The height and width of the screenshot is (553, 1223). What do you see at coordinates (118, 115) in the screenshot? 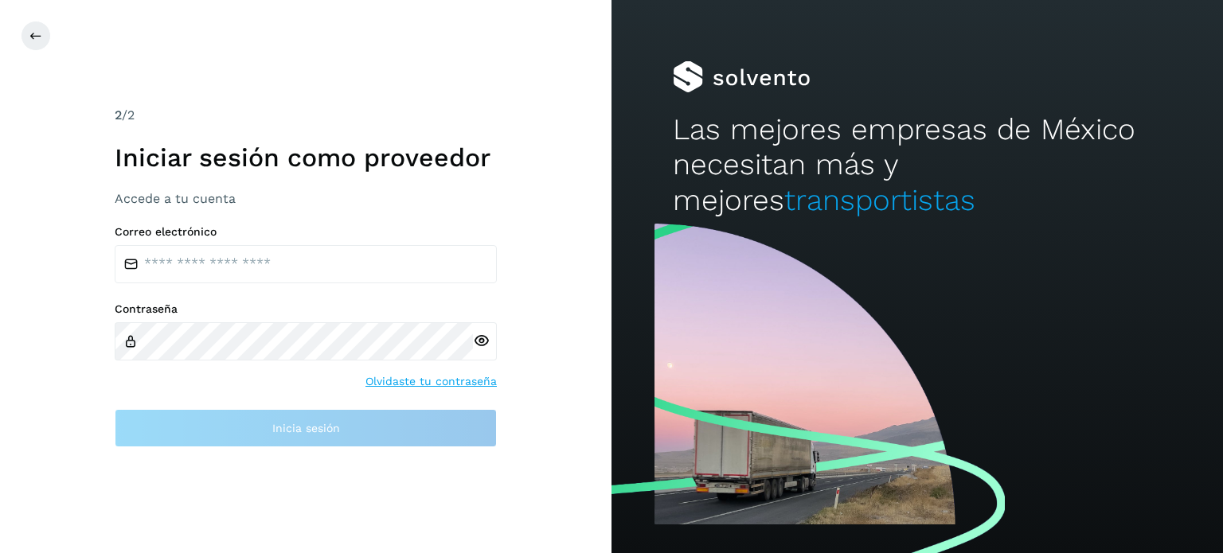
I see `span: 2` at bounding box center [118, 115].